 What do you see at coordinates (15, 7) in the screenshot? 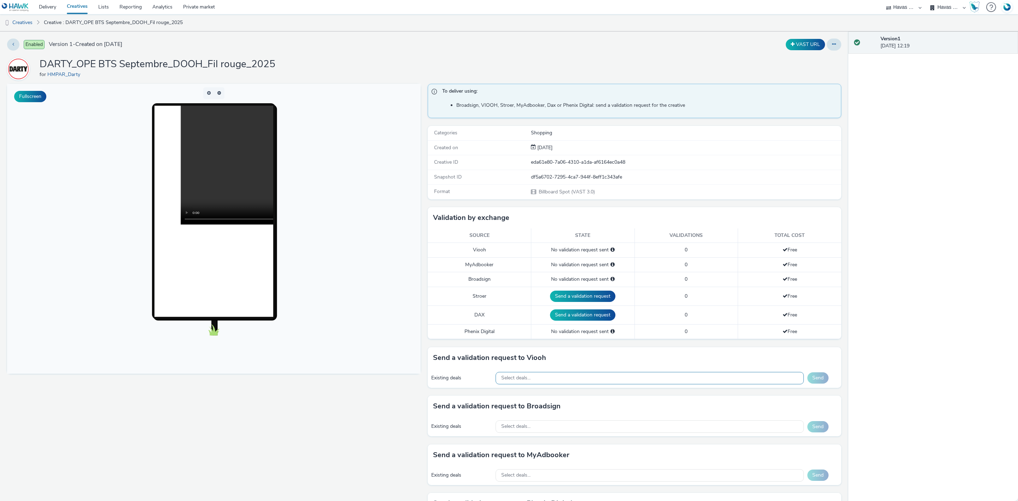
I see `img: undefined Logo` at bounding box center [15, 7].